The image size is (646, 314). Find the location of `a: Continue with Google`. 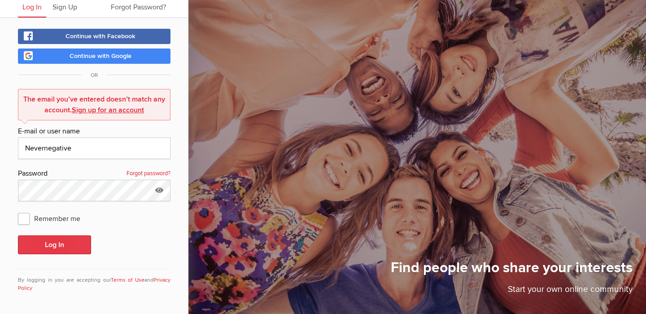

a: Continue with Google is located at coordinates (94, 56).